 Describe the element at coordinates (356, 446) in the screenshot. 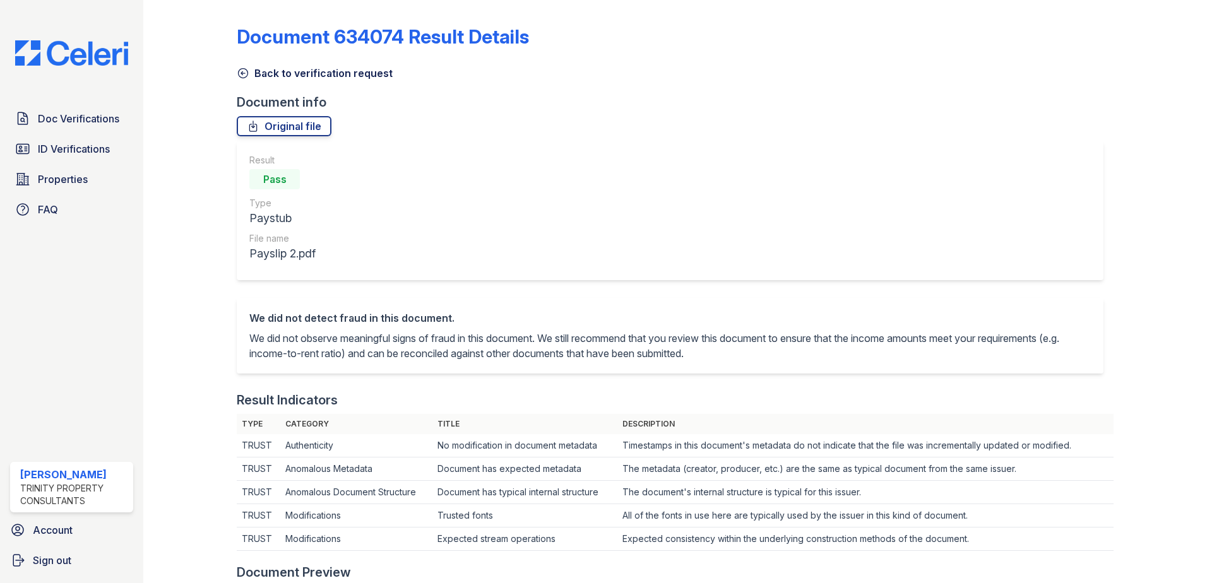

I see `td: Authenticity` at that location.